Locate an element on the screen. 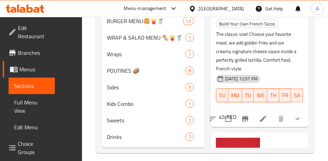 The image size is (328, 161). a: Sections is located at coordinates (32, 86).